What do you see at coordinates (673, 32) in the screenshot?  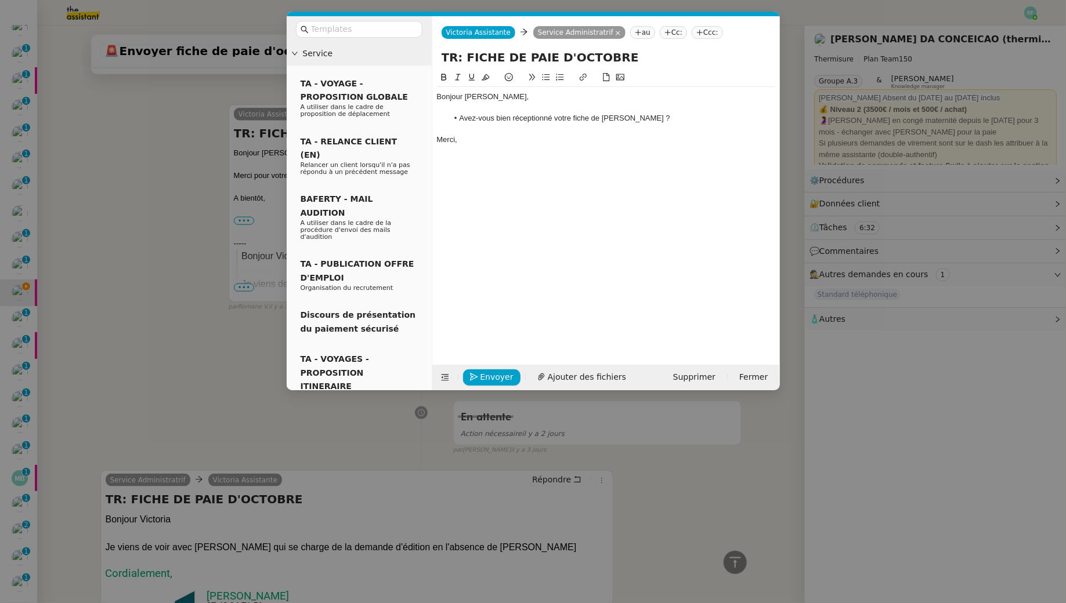 I see `nz-tag: Cc:` at bounding box center [673, 32].